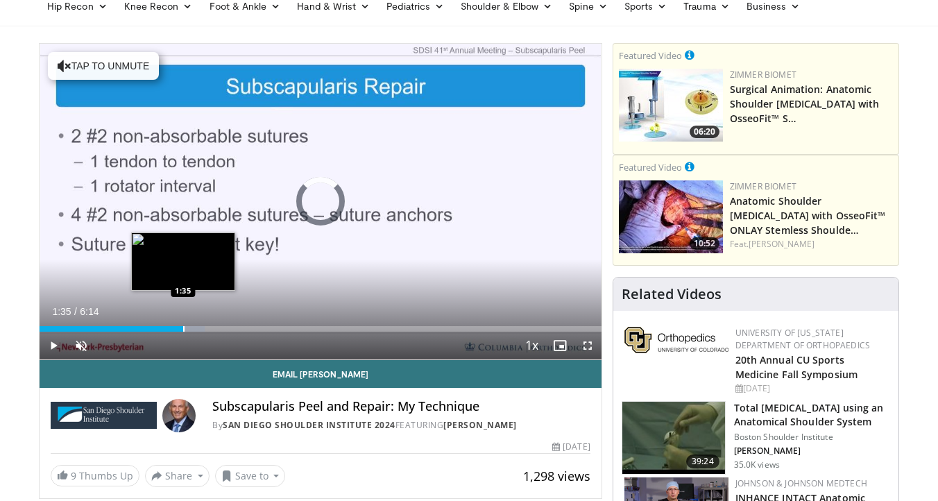  I want to click on img: image.jpeg, so click(183, 262).